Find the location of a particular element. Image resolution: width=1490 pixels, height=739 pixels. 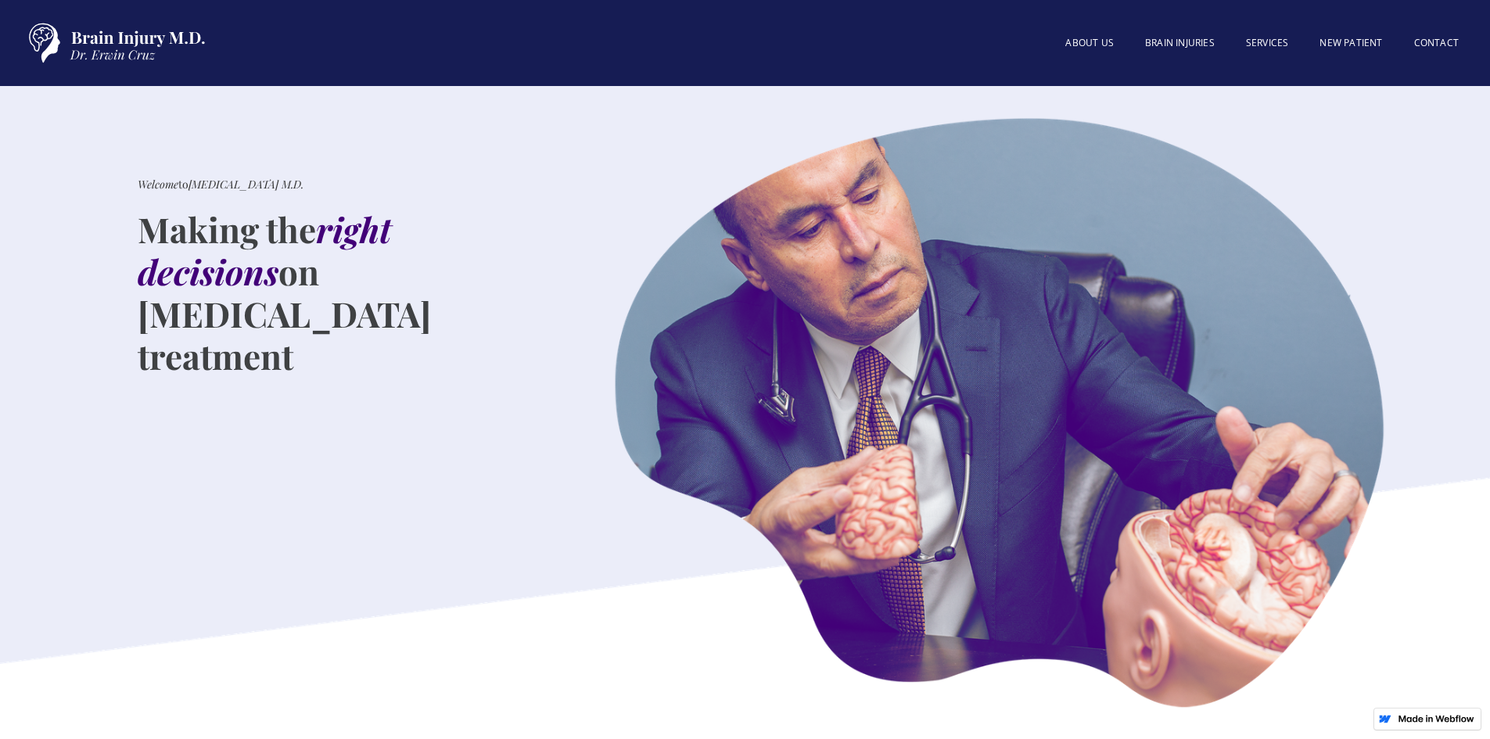

em: right decisions is located at coordinates (264, 249).